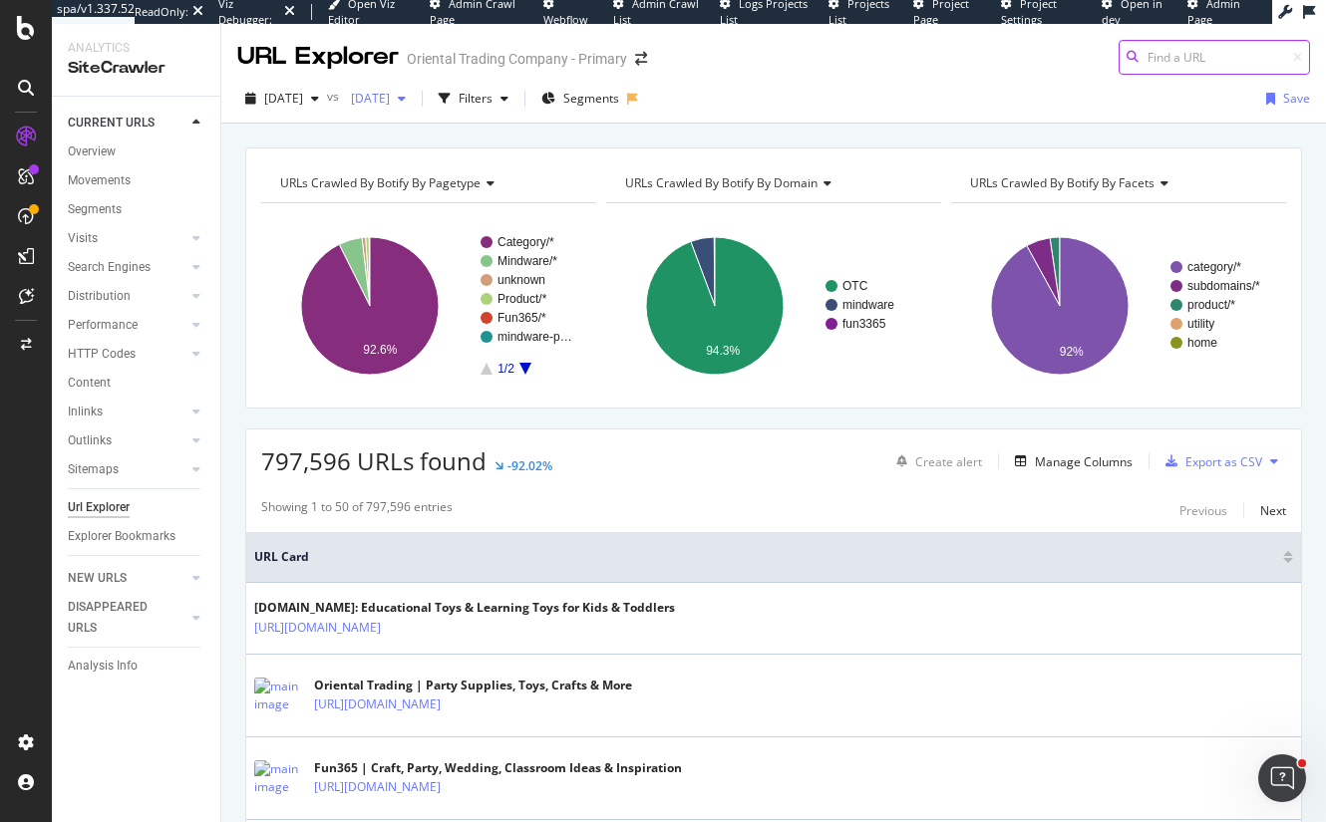  I want to click on div: Outlinks, so click(90, 441).